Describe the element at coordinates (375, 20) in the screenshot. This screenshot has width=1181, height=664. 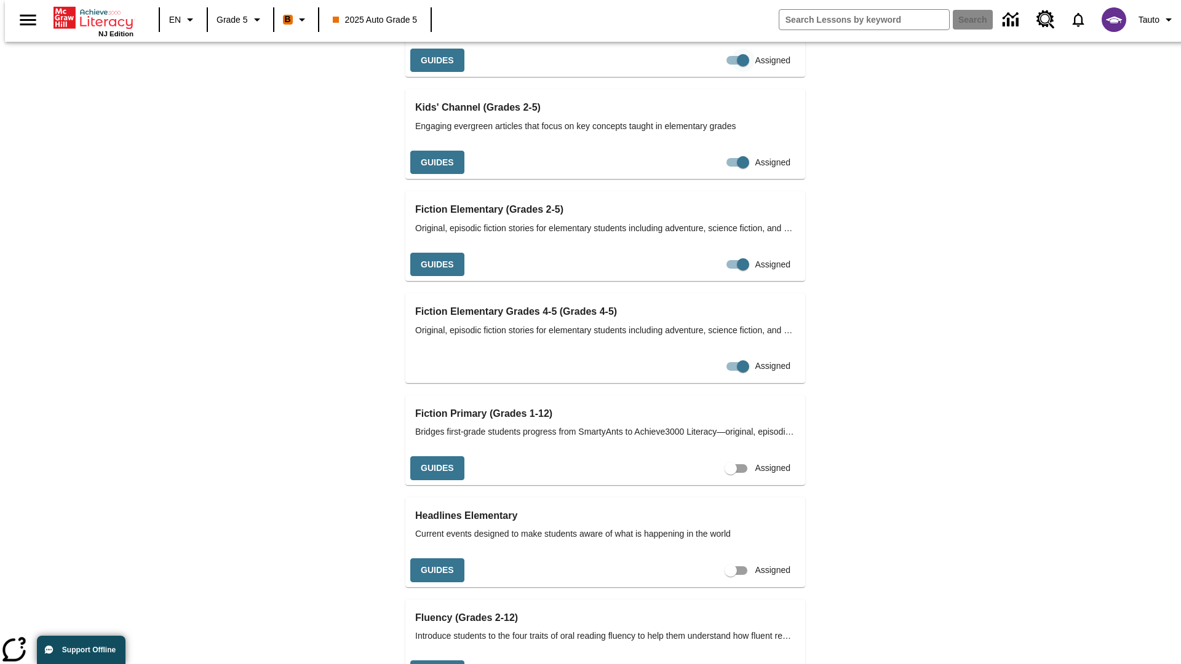
I see `span: 2025 Auto Grade 5` at that location.